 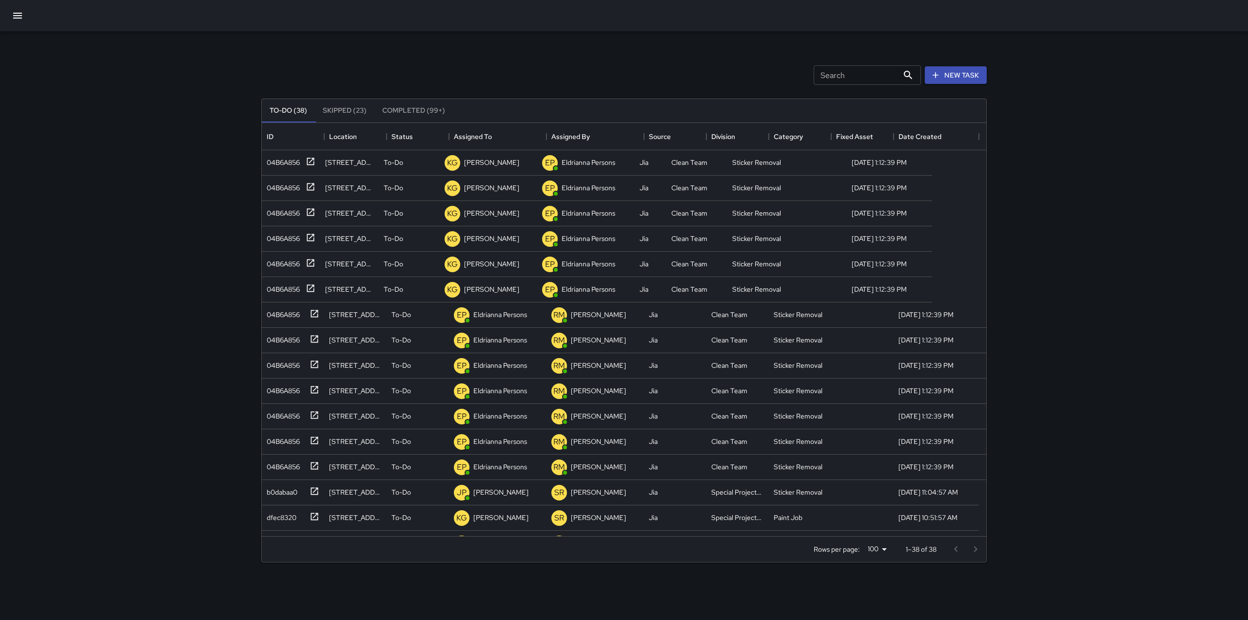 I want to click on div: Date Created, so click(x=920, y=136).